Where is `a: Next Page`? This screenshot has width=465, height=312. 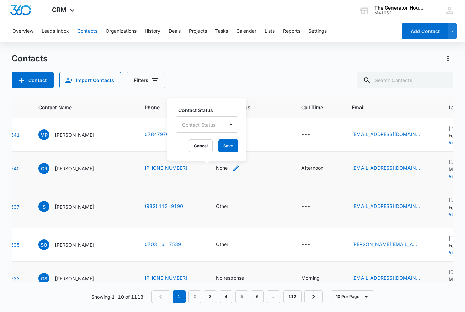
a: Next Page is located at coordinates (313, 297).